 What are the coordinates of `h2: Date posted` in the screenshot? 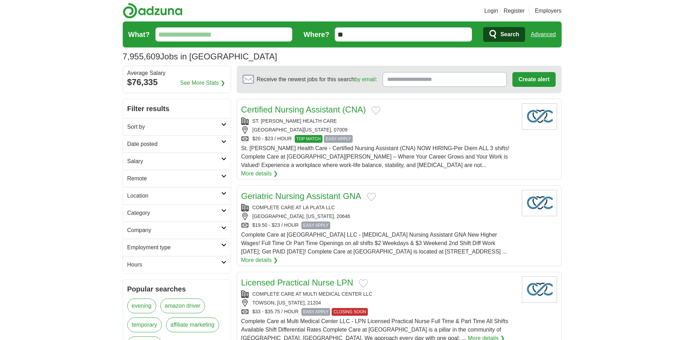 It's located at (174, 144).